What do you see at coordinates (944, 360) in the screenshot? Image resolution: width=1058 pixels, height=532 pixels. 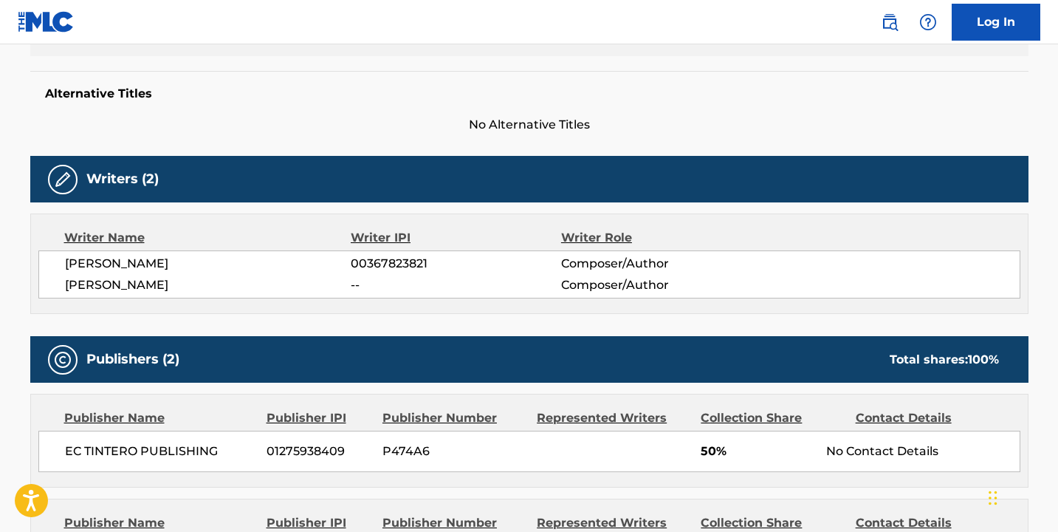 I see `div: Total shares:` at bounding box center [944, 360].